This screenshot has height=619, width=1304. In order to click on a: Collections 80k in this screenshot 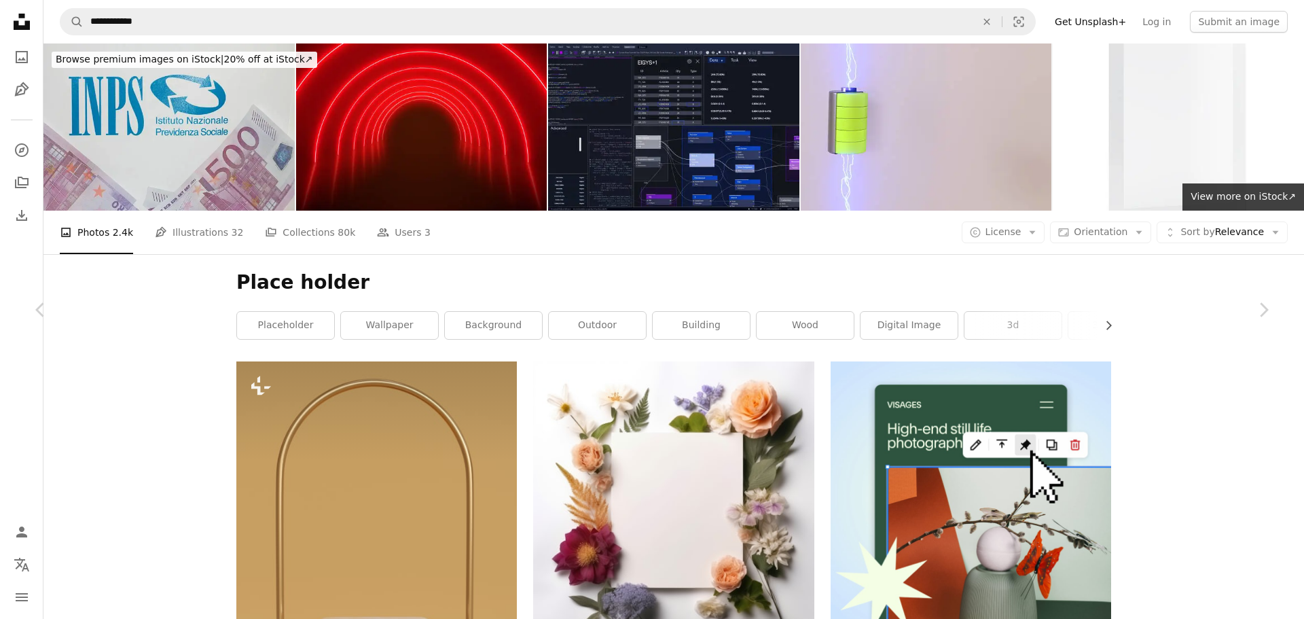, I will do `click(310, 232)`.